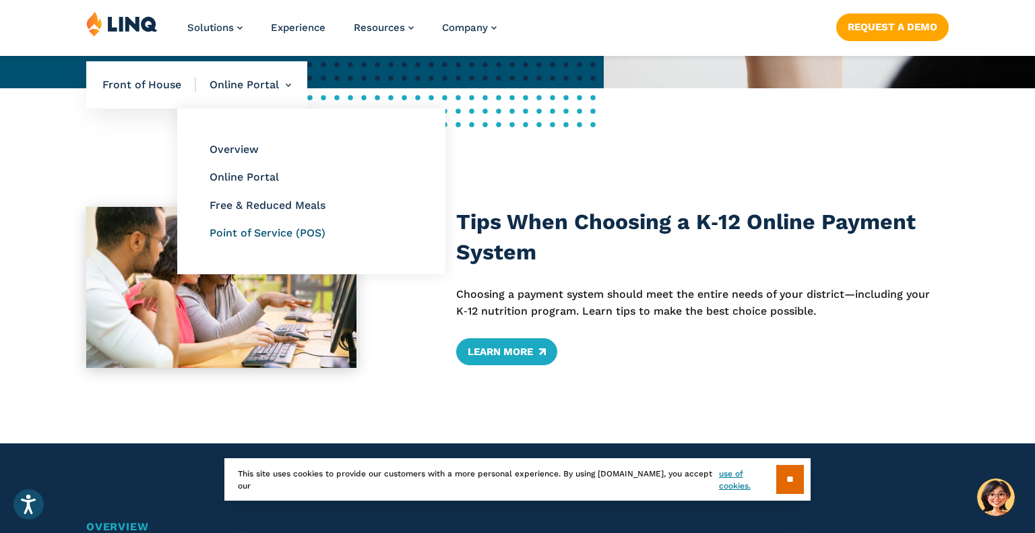  What do you see at coordinates (298, 28) in the screenshot?
I see `a: Experience` at bounding box center [298, 28].